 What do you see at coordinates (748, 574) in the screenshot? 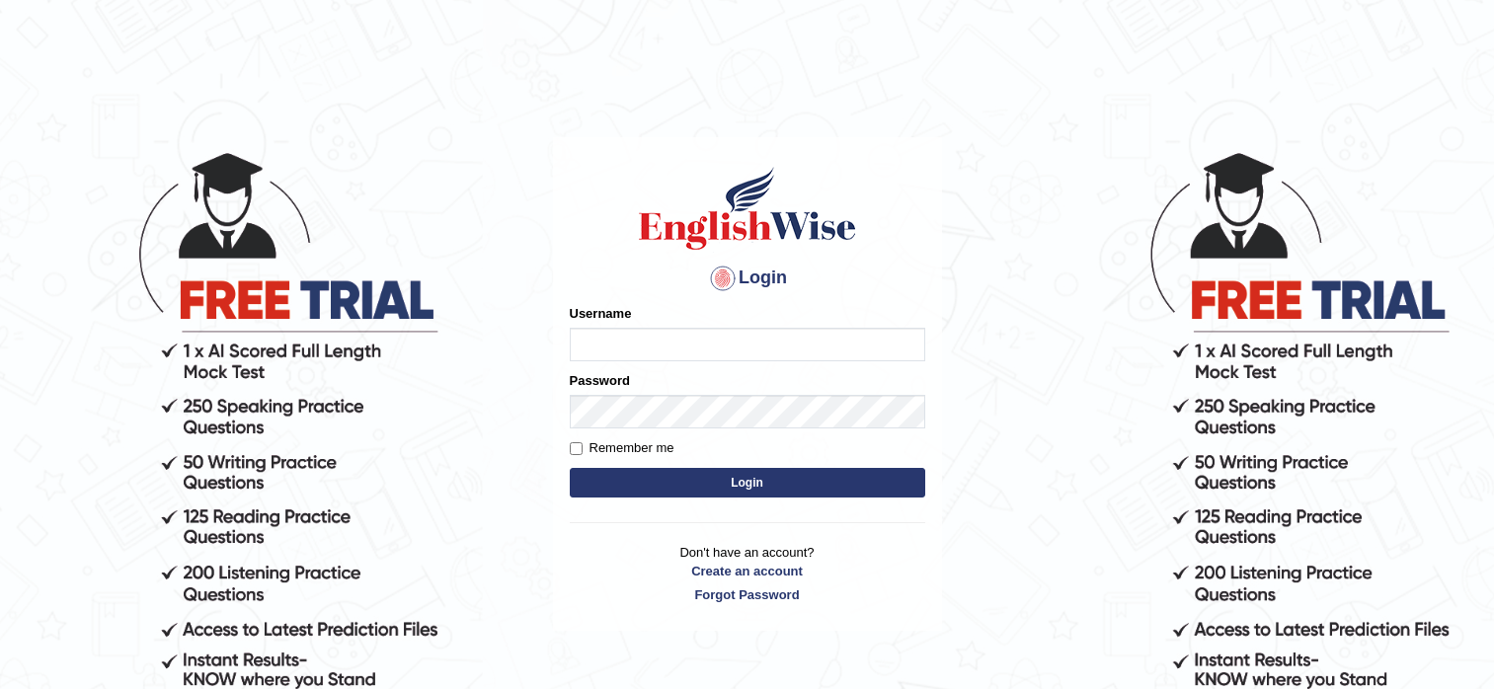
I see `p: Don't have an account?` at bounding box center [748, 574].